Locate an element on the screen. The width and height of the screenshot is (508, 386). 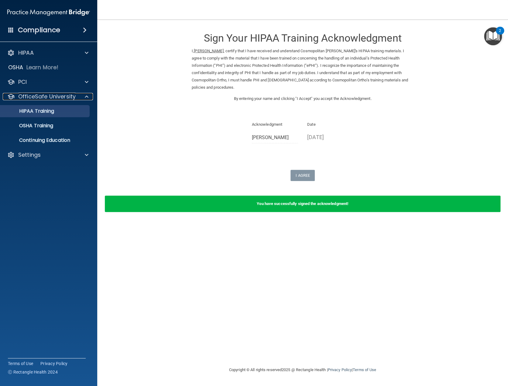
a: Settings is located at coordinates (48, 155).